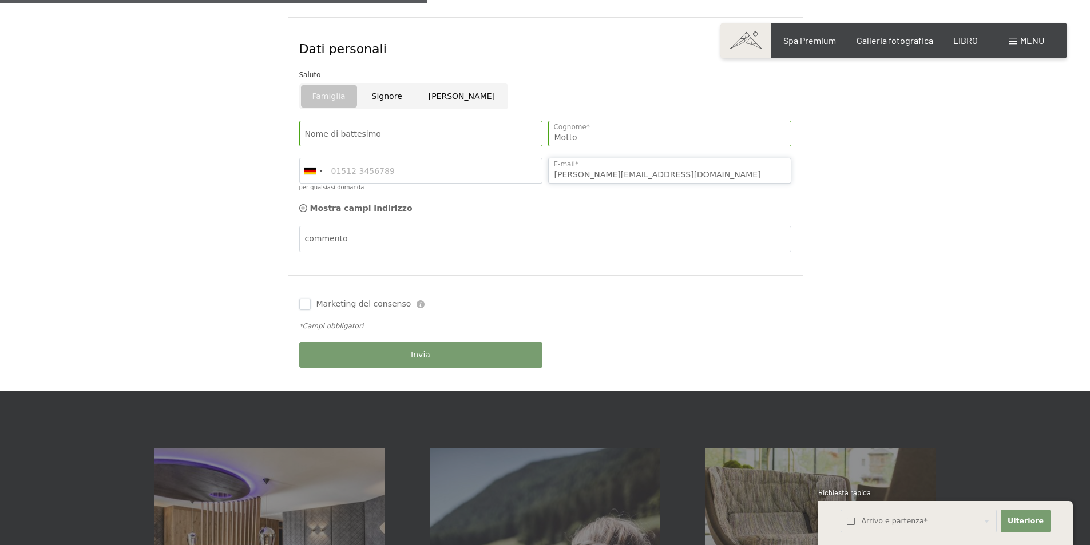 The image size is (1090, 545). I want to click on font: Saluto, so click(310, 75).